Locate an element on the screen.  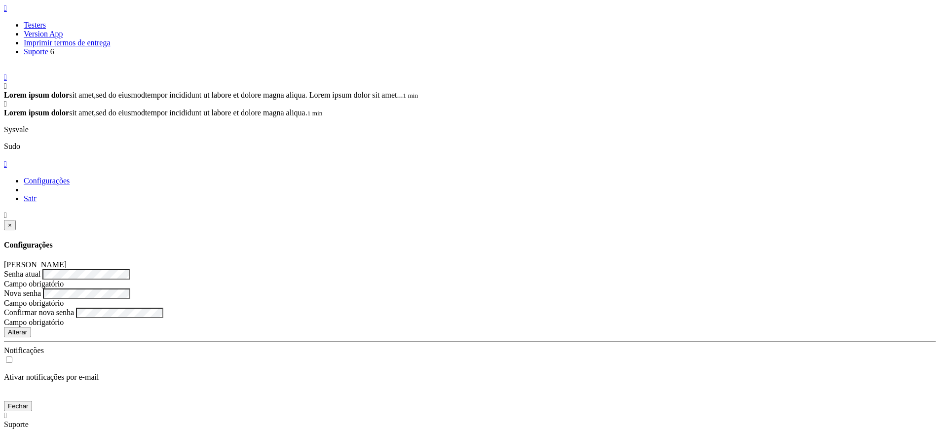
div: sit amet, tempor incididunt ut labore et dolore magna aliqua. Lorem ipsum dolor sit amet... is located at coordinates (470, 95).